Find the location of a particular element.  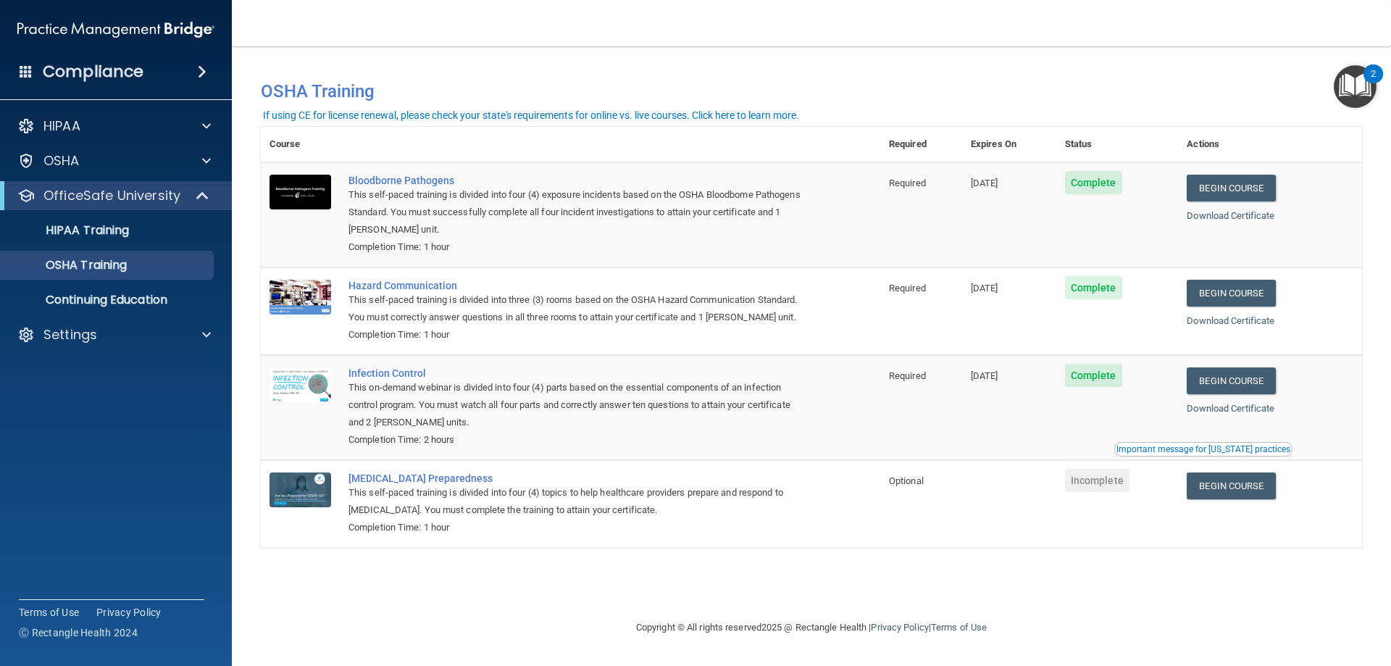

th: Expires On is located at coordinates (1009, 144).